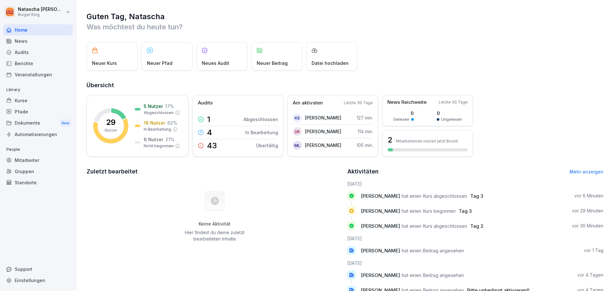 The width and height of the screenshot is (613, 291). I want to click on h3: 2, so click(390, 140).